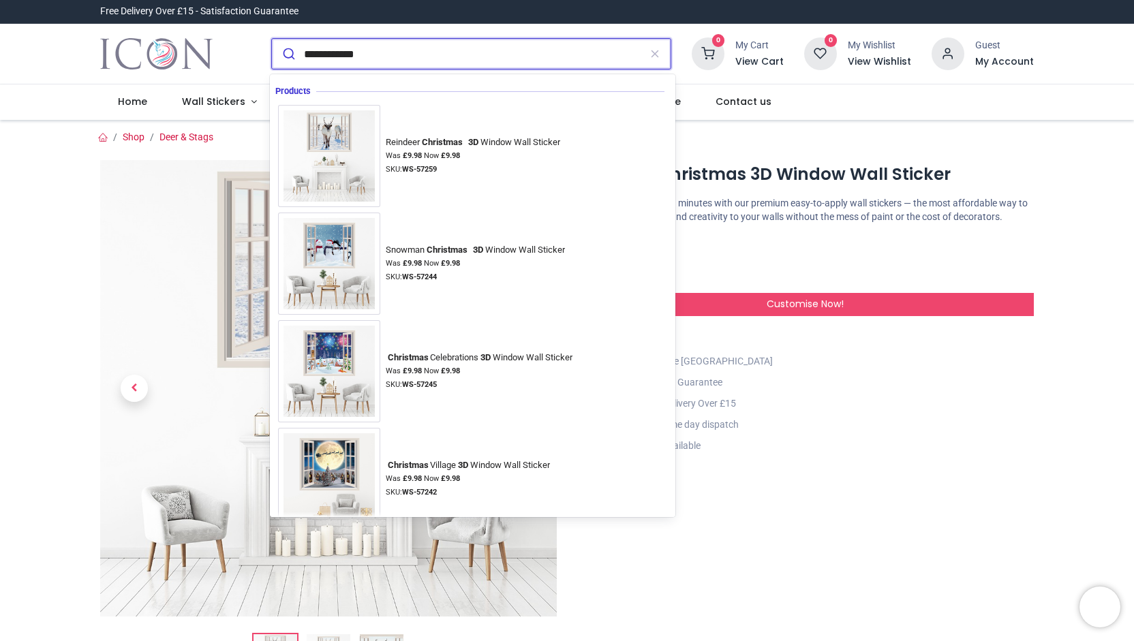  I want to click on strong: WS-57242, so click(419, 492).